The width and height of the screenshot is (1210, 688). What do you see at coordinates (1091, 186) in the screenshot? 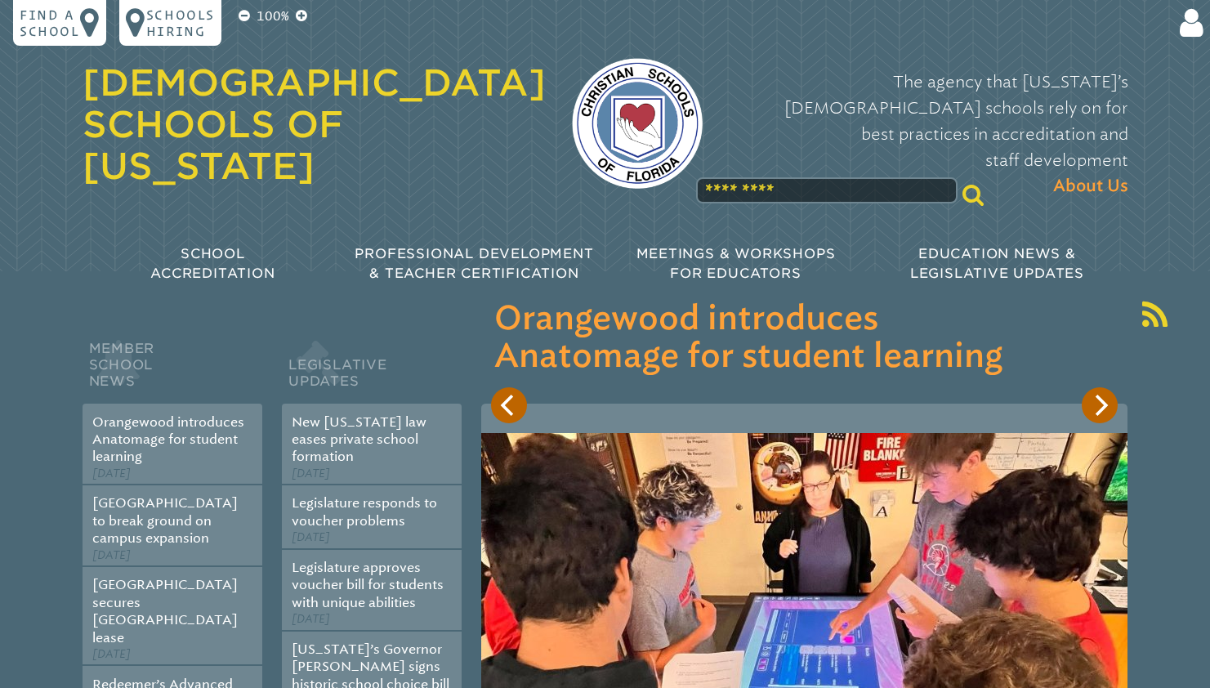
I see `span: About Us` at bounding box center [1091, 186].